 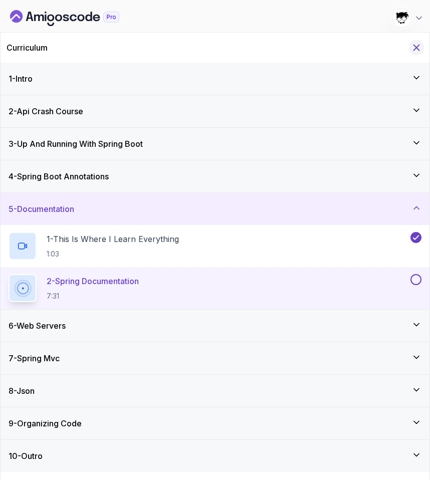 I want to click on button: 1-This Is Where I Learn Everything1:03, so click(x=215, y=246).